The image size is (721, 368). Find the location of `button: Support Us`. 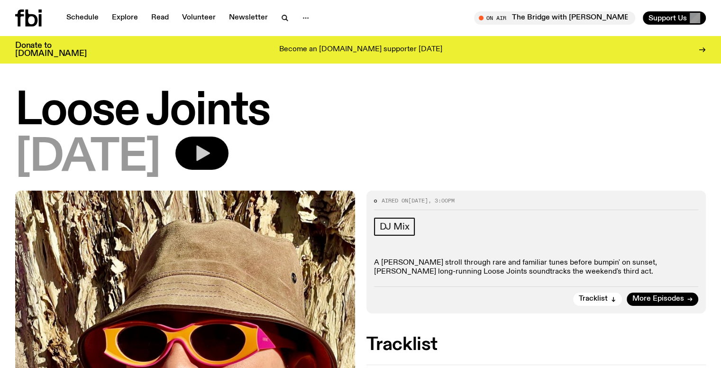

button: Support Us is located at coordinates (674, 18).